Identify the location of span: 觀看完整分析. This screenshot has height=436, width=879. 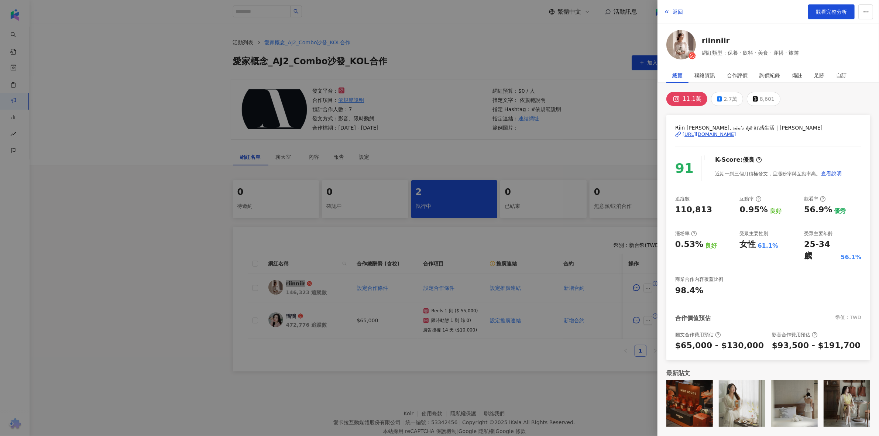
(831, 12).